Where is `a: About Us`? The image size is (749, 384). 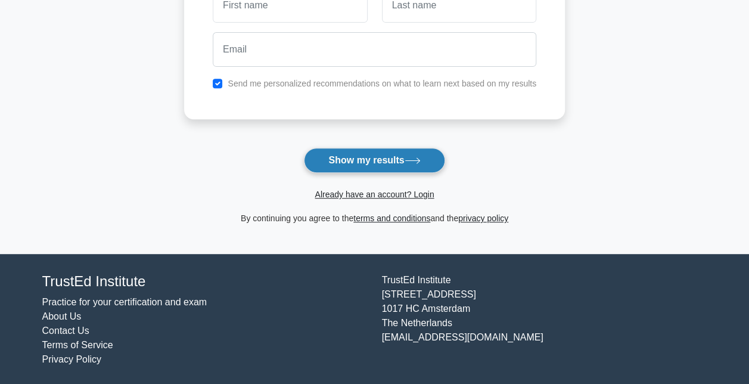 a: About Us is located at coordinates (62, 316).